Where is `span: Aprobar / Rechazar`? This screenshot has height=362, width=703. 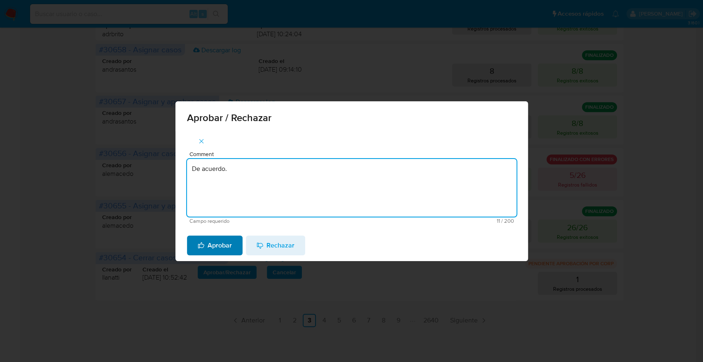 span: Aprobar / Rechazar is located at coordinates (352, 118).